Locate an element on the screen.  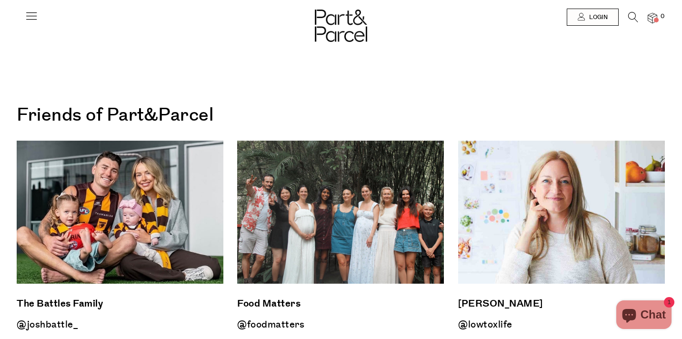
img: Part&Parcel is located at coordinates (341, 26).